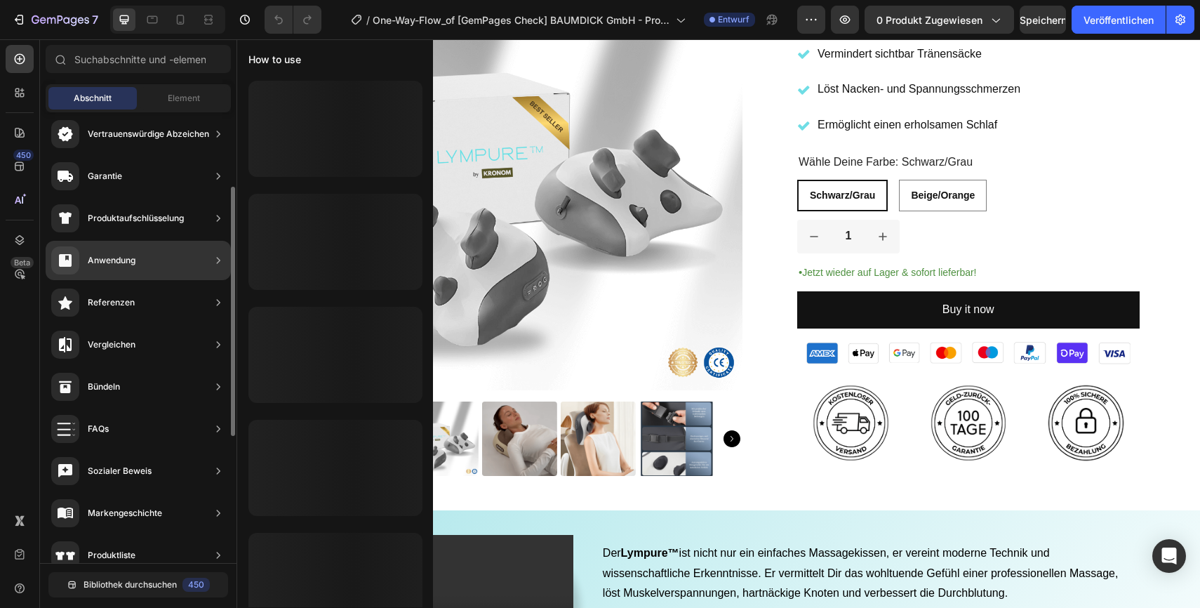 The width and height of the screenshot is (1200, 608). Describe the element at coordinates (521, 27) in the screenshot. I see `font: One-Way-Flow_of [GemPages Check] BAUMDICK GmbH - Produktseitenlayout V1.0` at that location.